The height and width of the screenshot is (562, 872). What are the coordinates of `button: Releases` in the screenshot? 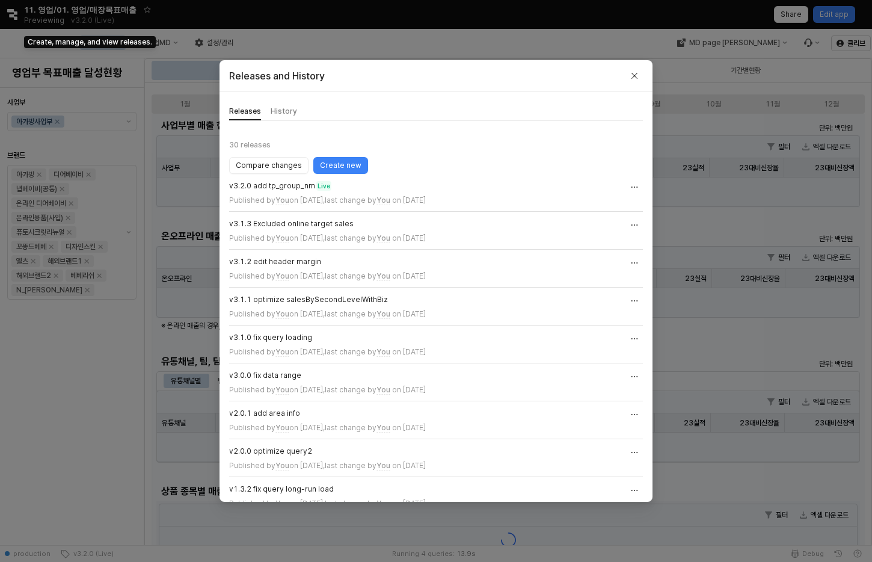 It's located at (245, 111).